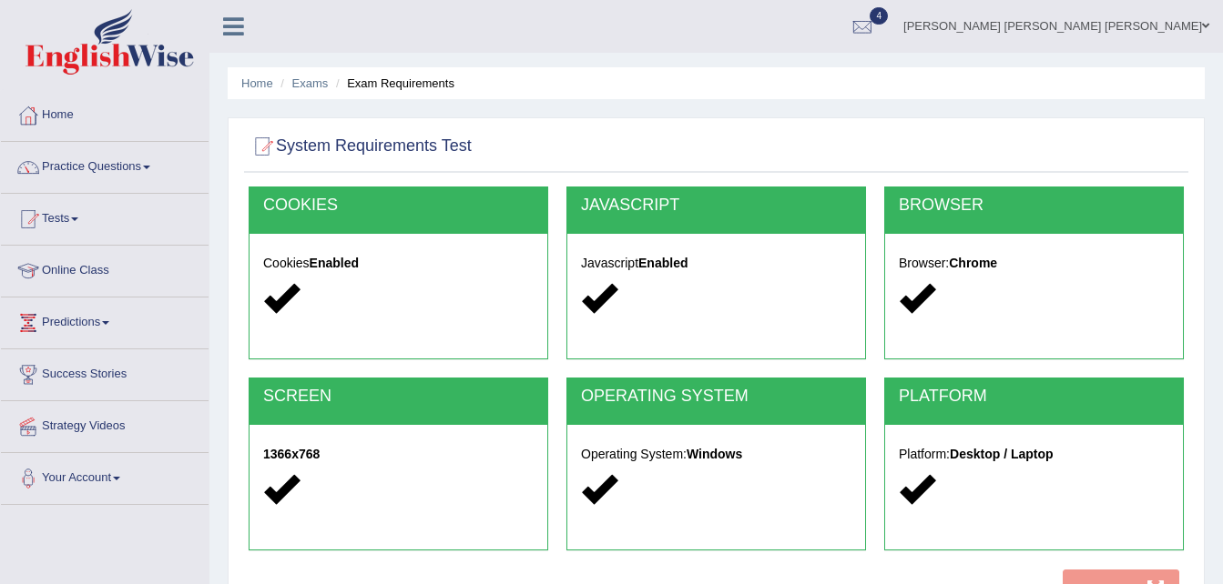 Image resolution: width=1223 pixels, height=584 pixels. What do you see at coordinates (105, 269) in the screenshot?
I see `a: Online Class` at bounding box center [105, 269].